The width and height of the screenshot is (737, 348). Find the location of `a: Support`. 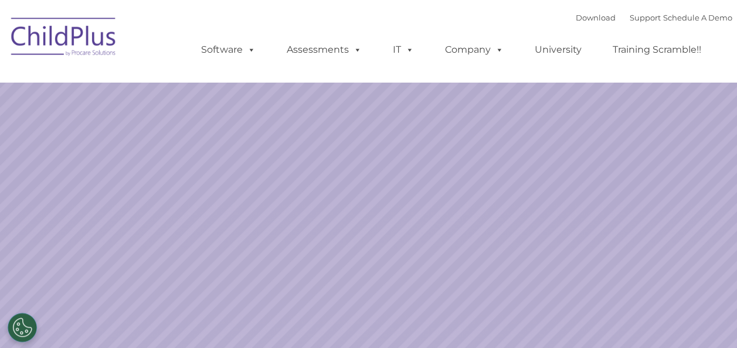

a: Support is located at coordinates (645, 18).